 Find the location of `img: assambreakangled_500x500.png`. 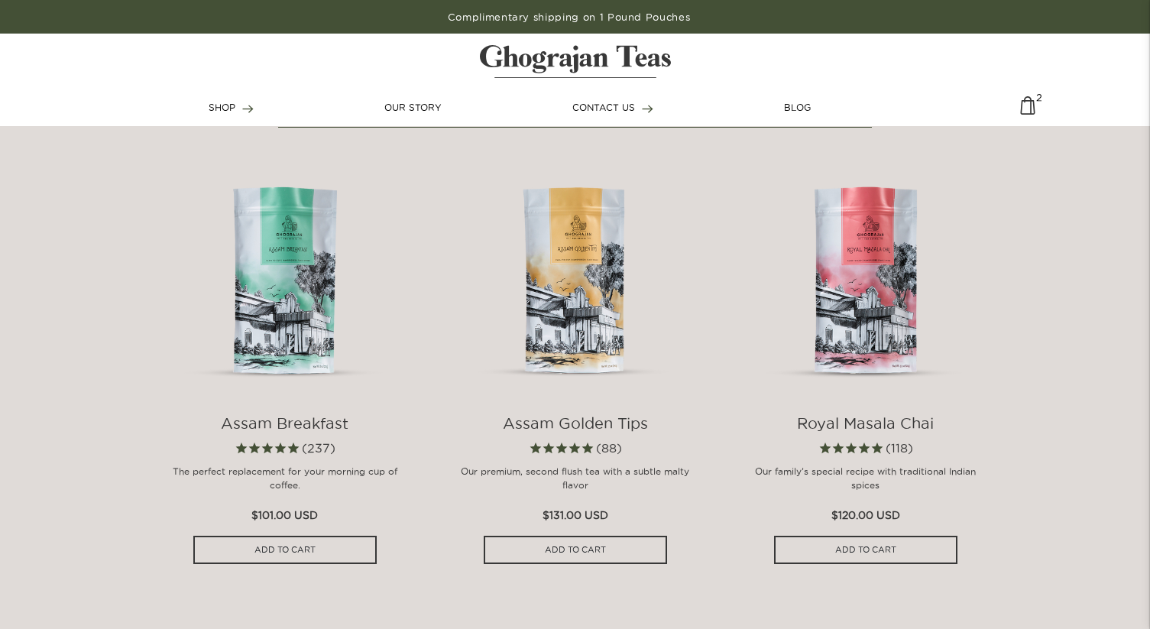

img: assambreakangled_500x500.png is located at coordinates (285, 273).